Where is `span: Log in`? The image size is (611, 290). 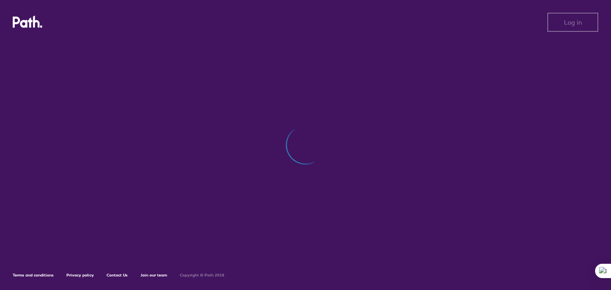 span: Log in is located at coordinates (573, 22).